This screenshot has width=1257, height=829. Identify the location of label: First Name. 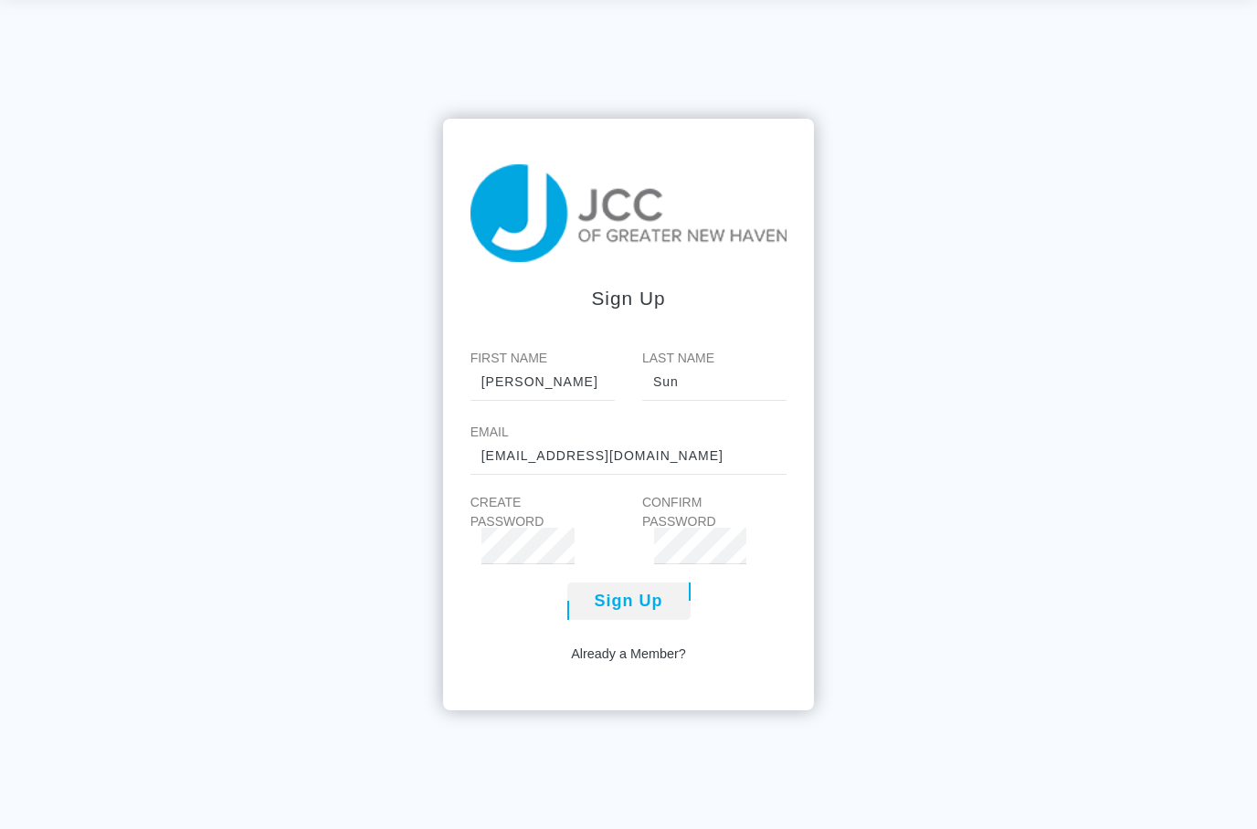
(542, 358).